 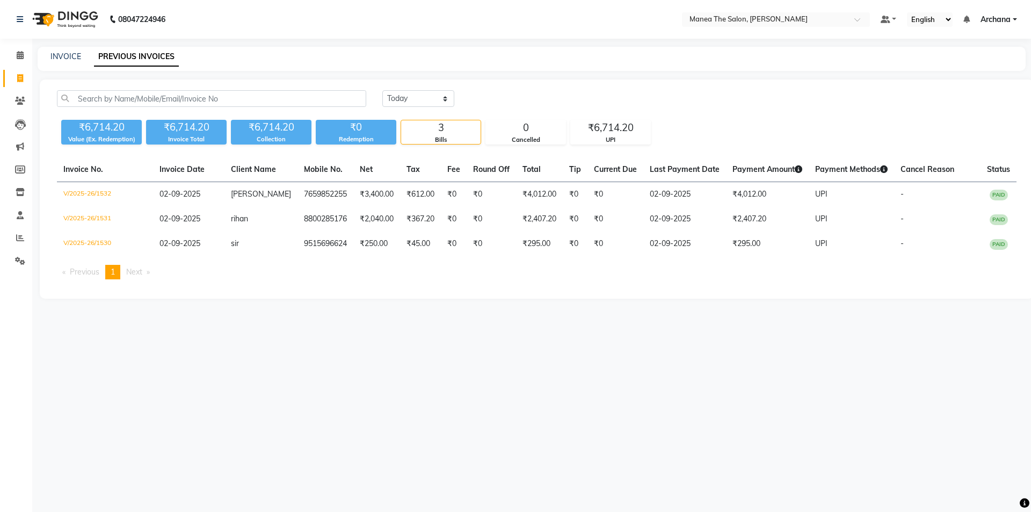 I want to click on td: V/2025-26/1530, so click(x=105, y=244).